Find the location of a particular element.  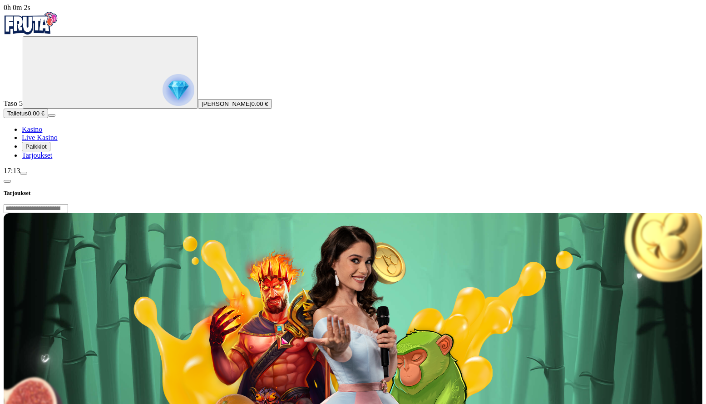

span: Live Kasino is located at coordinates (40, 137).